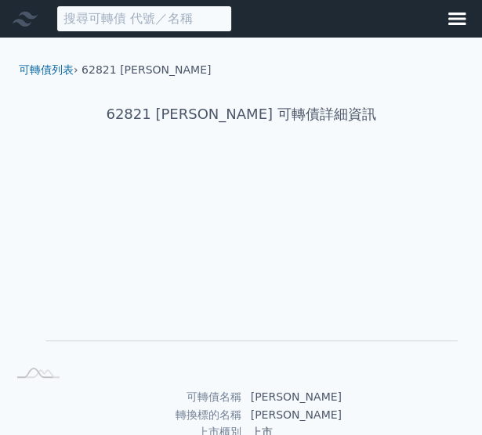 The width and height of the screenshot is (482, 435). Describe the element at coordinates (443, 398) in the screenshot. I see `div: 聊天小工具` at that location.